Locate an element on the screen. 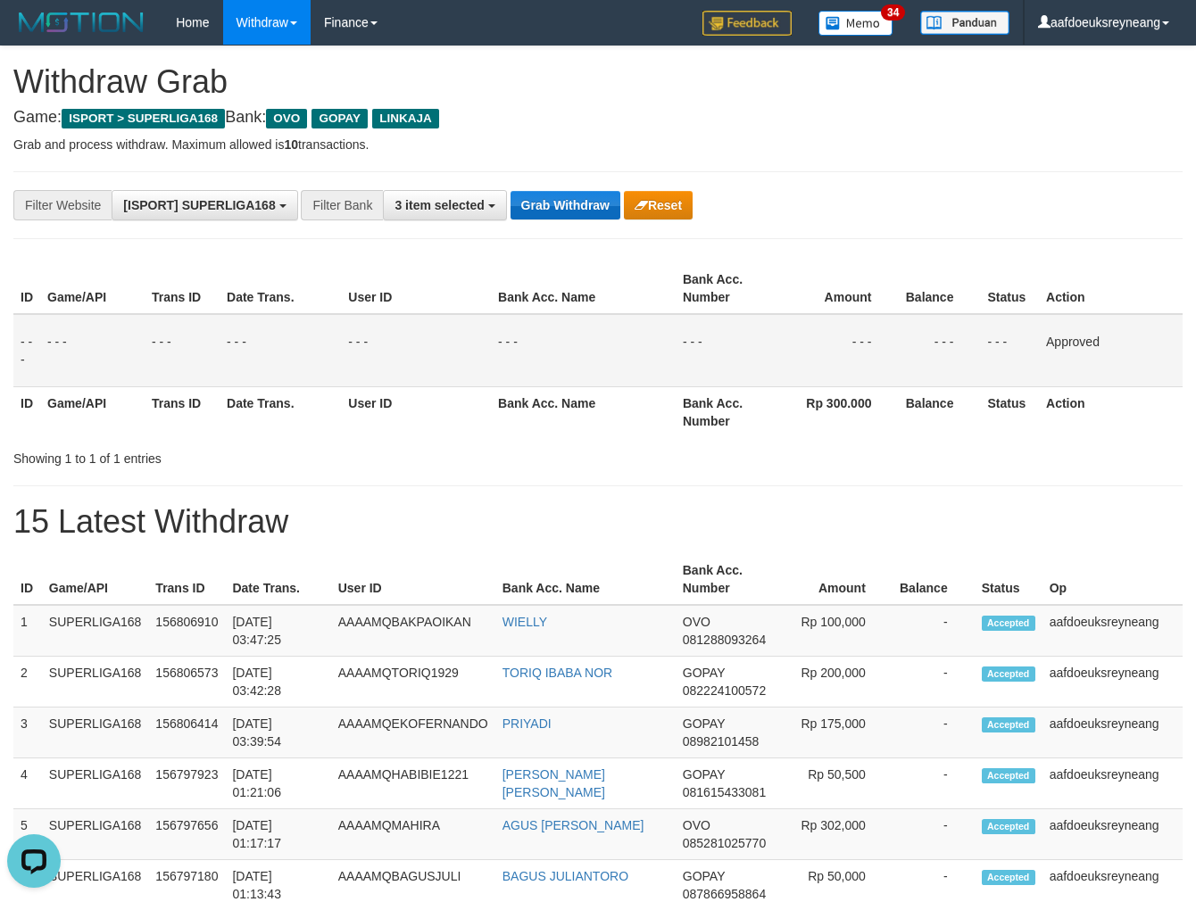 This screenshot has height=902, width=1196. span: Copy 08982101458 to clipboard is located at coordinates (721, 742).